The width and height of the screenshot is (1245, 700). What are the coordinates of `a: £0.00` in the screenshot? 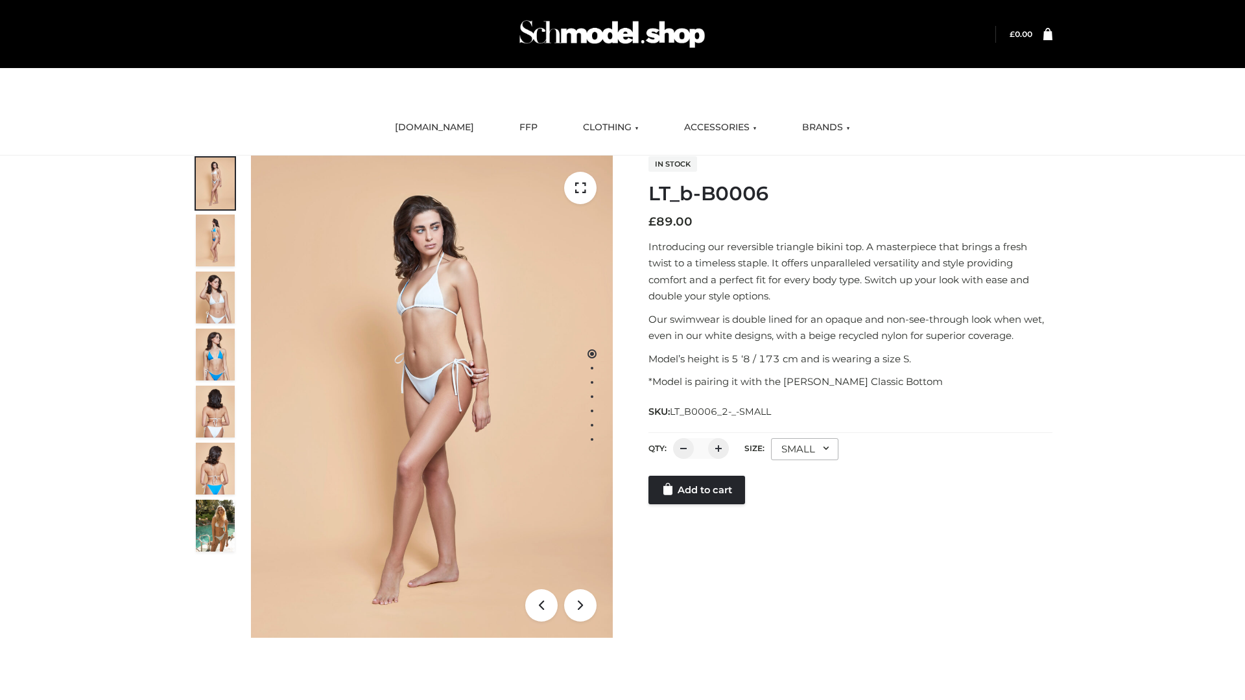 It's located at (1021, 34).